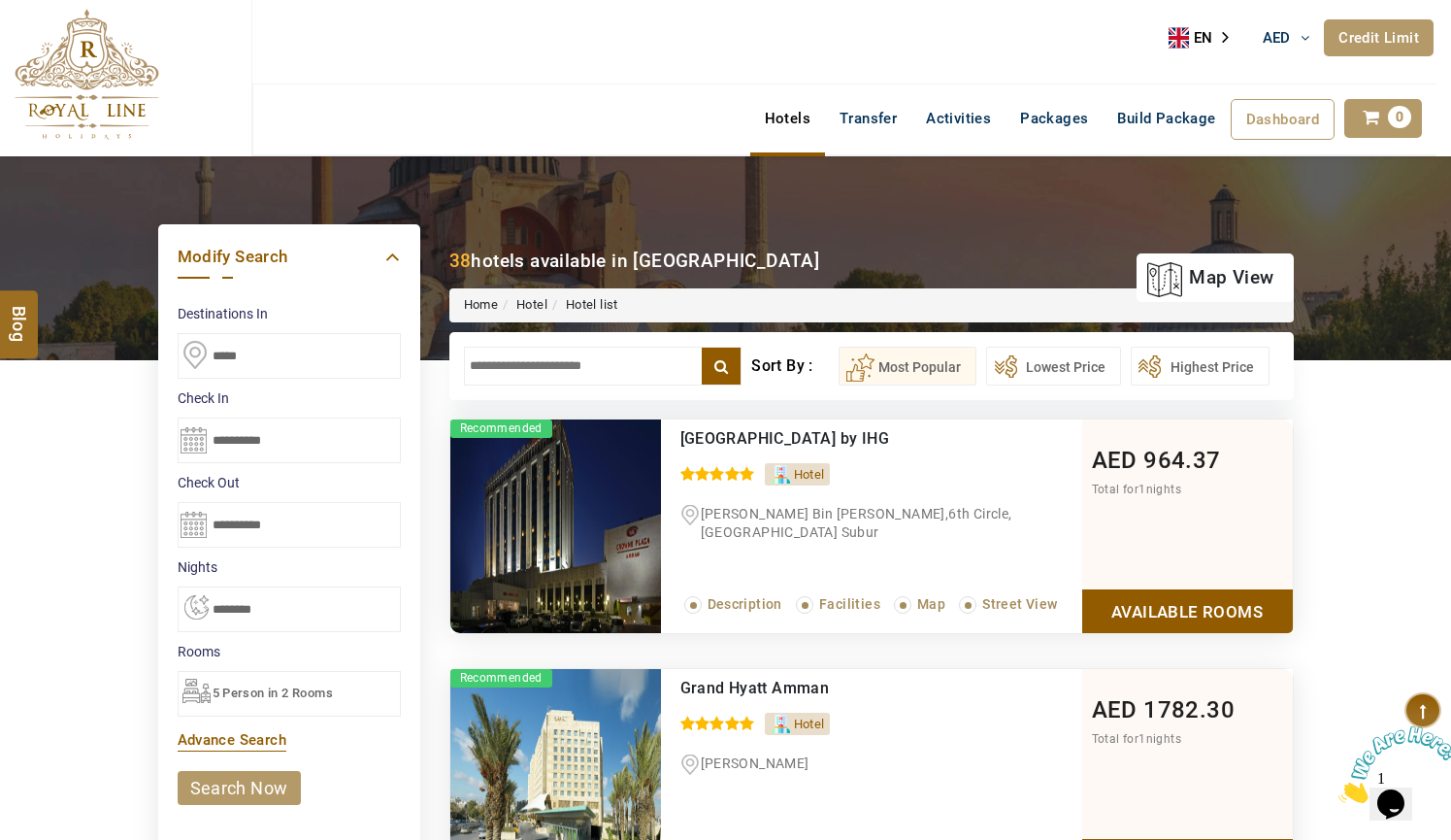 The width and height of the screenshot is (1451, 840). I want to click on div: Language, so click(1205, 38).